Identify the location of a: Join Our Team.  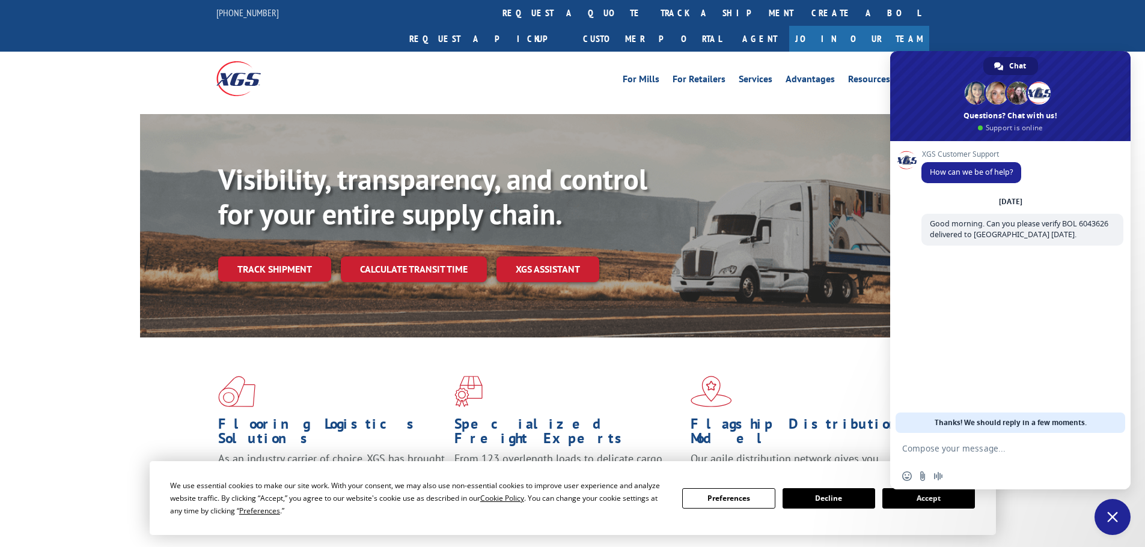
(859, 38).